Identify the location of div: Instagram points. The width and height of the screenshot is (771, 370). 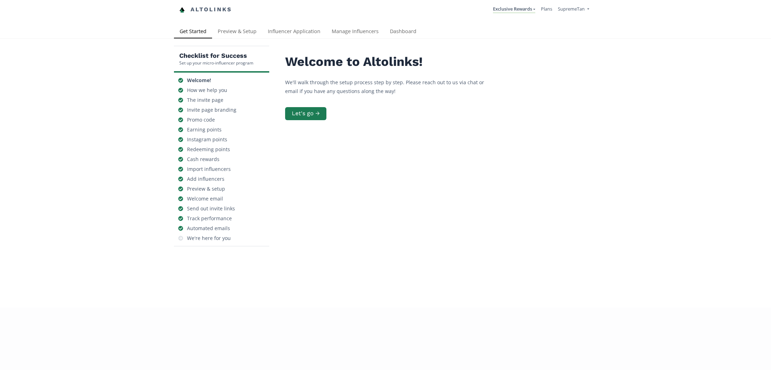
(207, 140).